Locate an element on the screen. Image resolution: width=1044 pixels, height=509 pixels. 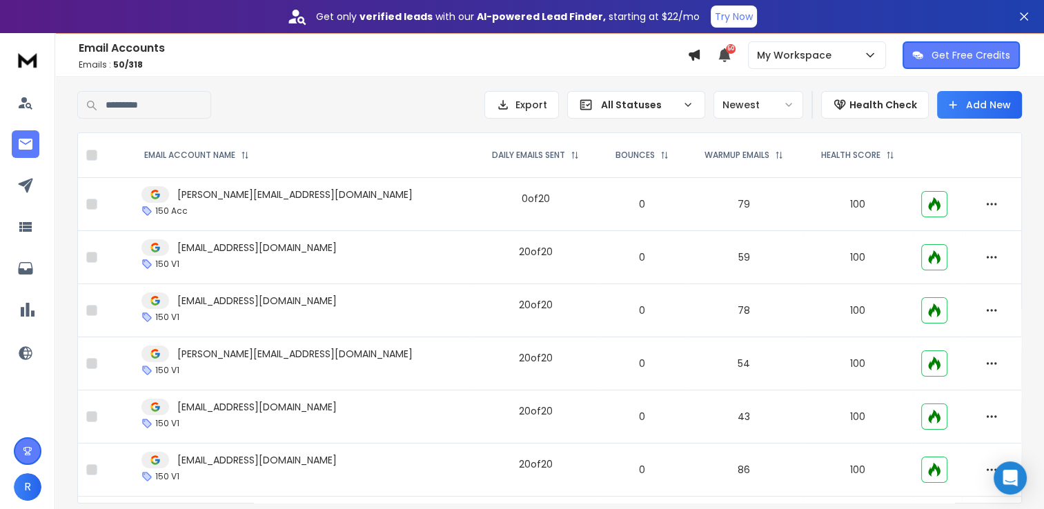
button: Add New is located at coordinates (979, 105).